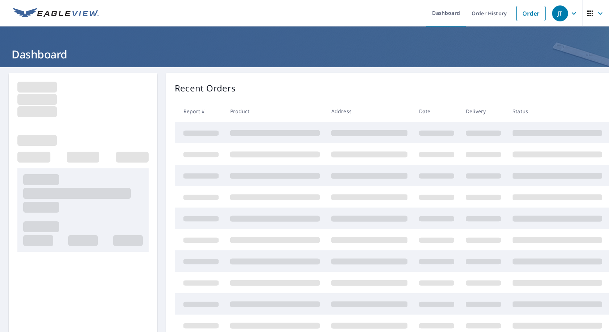 The image size is (609, 332). What do you see at coordinates (205, 88) in the screenshot?
I see `p: Recent Orders` at bounding box center [205, 88].